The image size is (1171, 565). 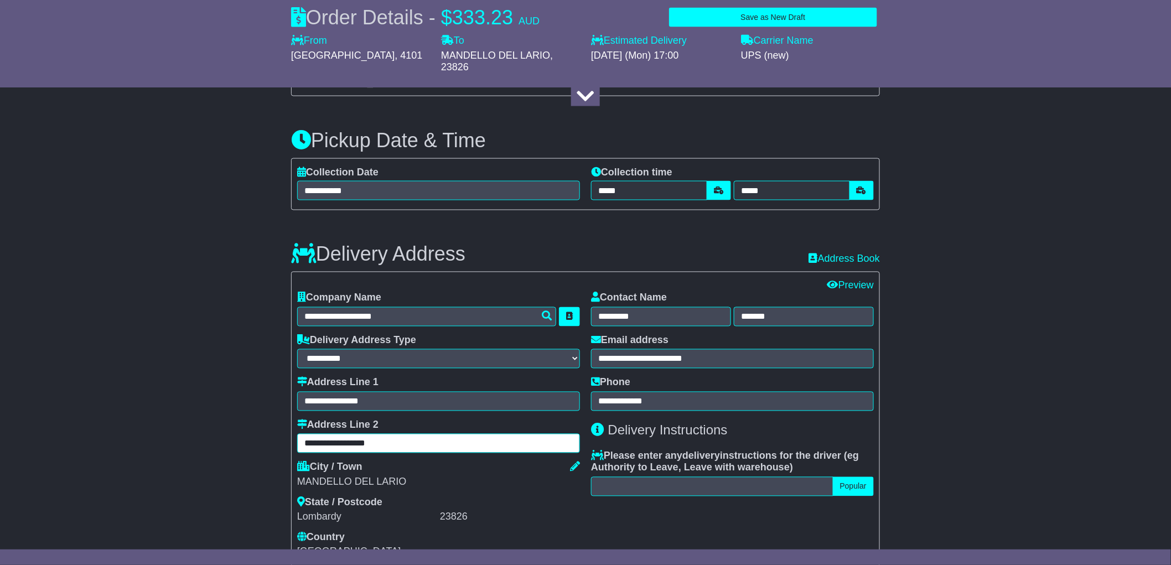 What do you see at coordinates (309, 41) in the screenshot?
I see `label: From` at bounding box center [309, 41].